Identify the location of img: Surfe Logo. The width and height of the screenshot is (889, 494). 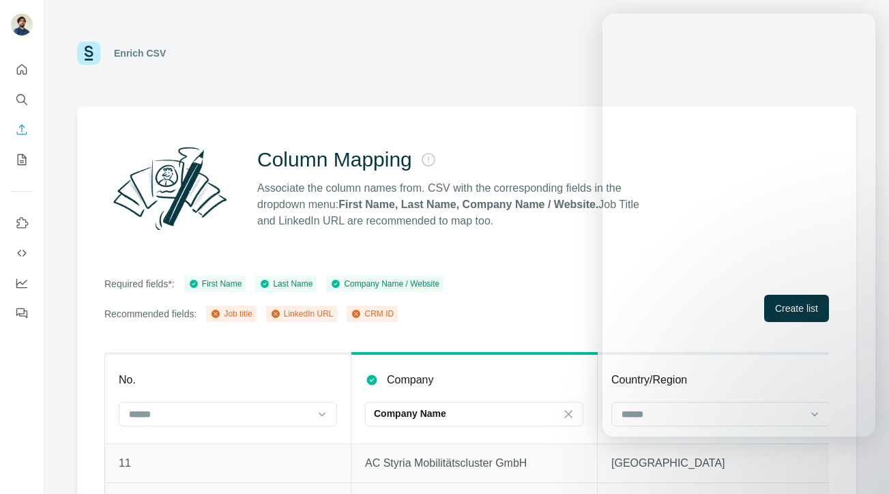
(89, 53).